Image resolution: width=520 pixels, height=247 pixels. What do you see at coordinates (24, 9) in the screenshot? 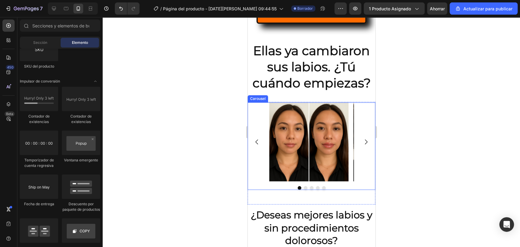
I see `button: 7` at bounding box center [24, 9].